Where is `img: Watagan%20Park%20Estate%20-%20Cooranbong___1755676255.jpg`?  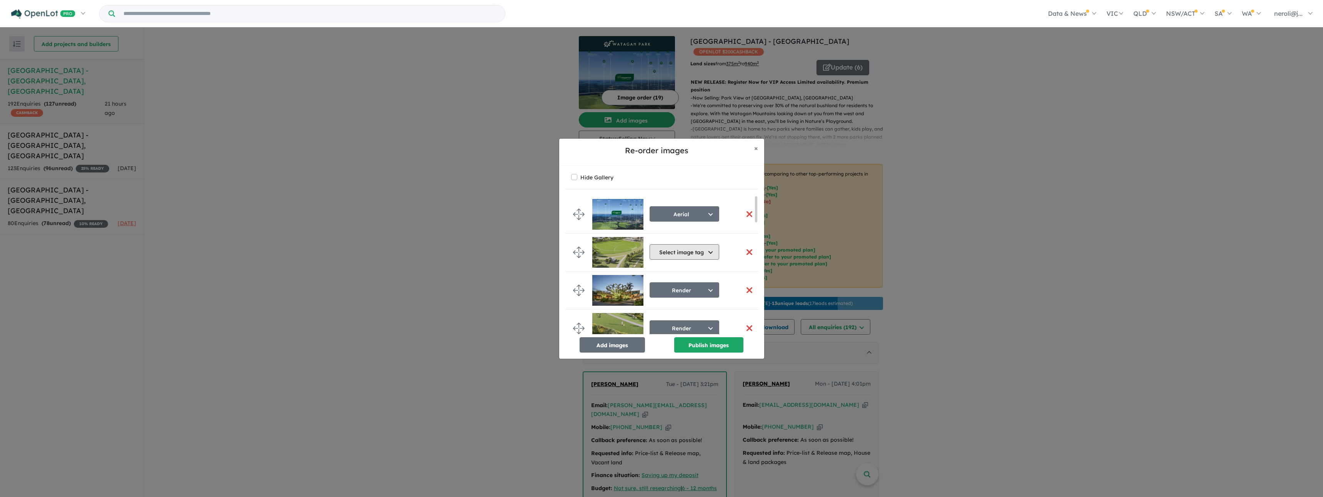
img: Watagan%20Park%20Estate%20-%20Cooranbong___1755676255.jpg is located at coordinates (617, 215).